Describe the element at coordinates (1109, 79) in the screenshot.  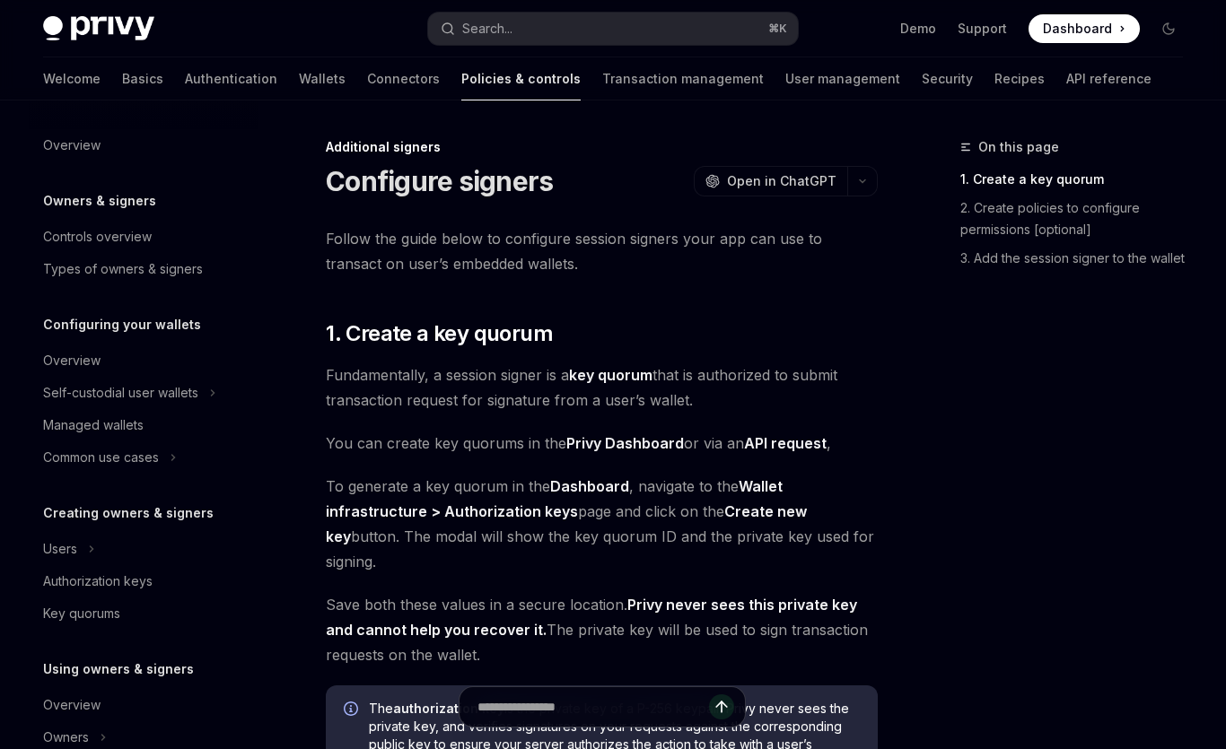
I see `a: API reference` at that location.